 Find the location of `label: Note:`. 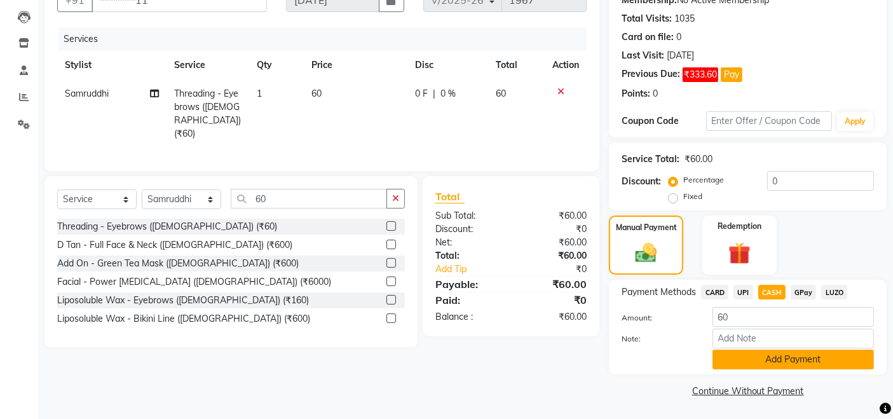

label: Note: is located at coordinates (657, 339).